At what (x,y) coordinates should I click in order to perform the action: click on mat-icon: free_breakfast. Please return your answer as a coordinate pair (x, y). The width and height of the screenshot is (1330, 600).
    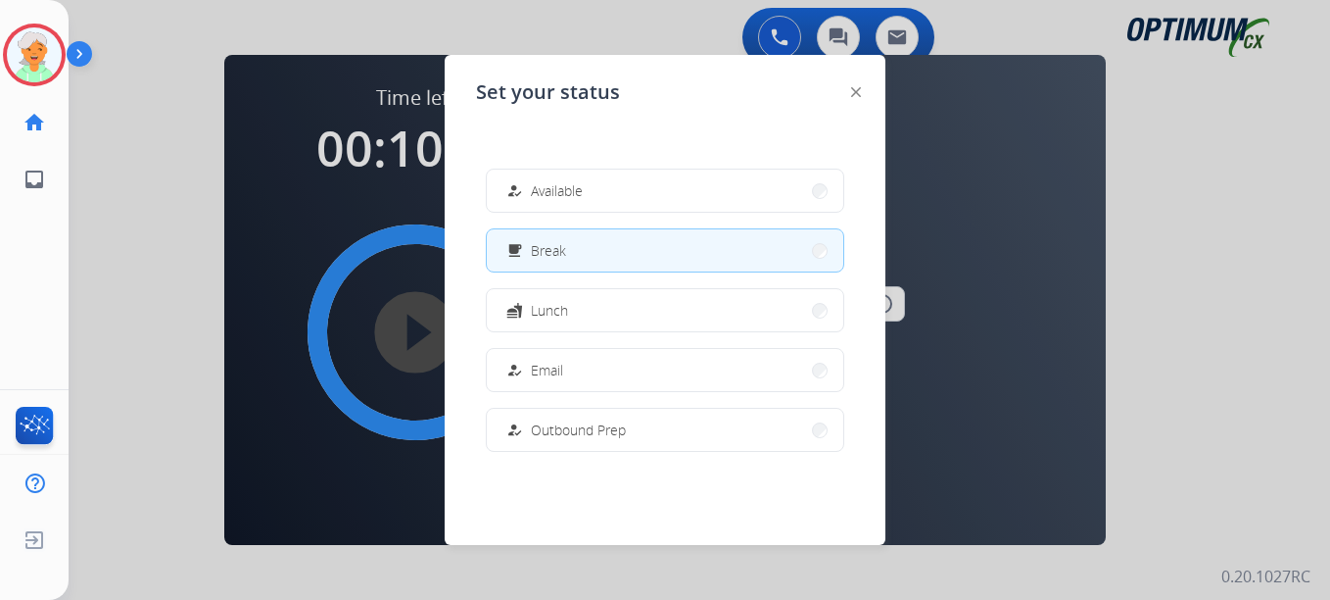
    Looking at the image, I should click on (514, 250).